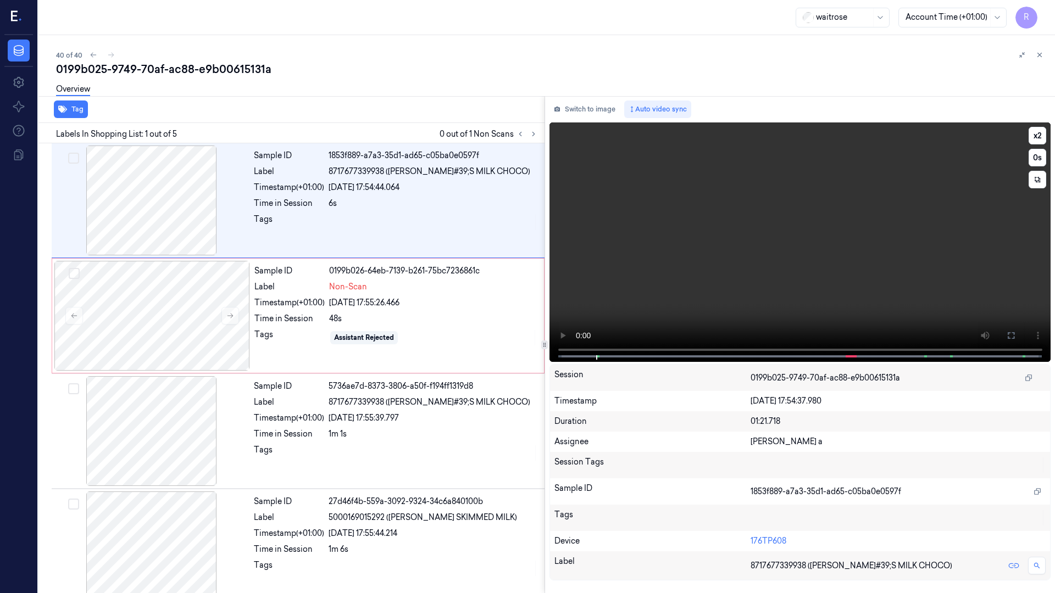  What do you see at coordinates (551, 69) in the screenshot?
I see `div: 0199b025-9749-70af-ac88-e9b00615131a` at bounding box center [551, 69].